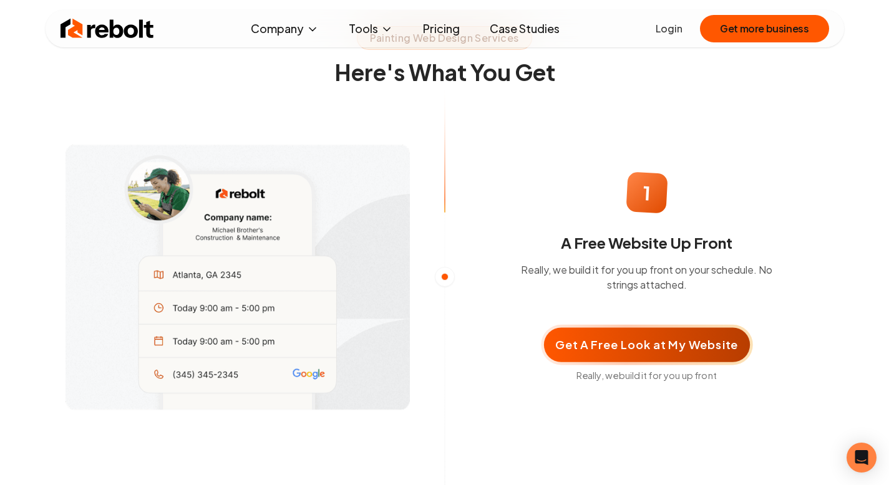 This screenshot has height=485, width=889. I want to click on button: Tools, so click(371, 29).